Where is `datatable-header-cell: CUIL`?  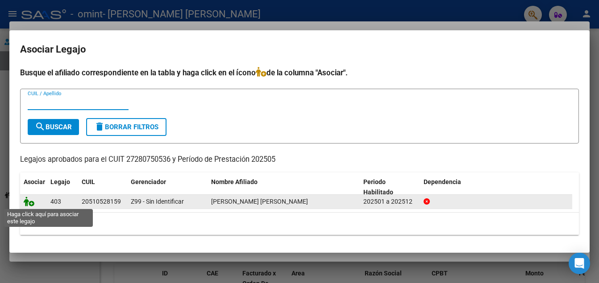
datatable-header-cell: CUIL is located at coordinates (103, 187).